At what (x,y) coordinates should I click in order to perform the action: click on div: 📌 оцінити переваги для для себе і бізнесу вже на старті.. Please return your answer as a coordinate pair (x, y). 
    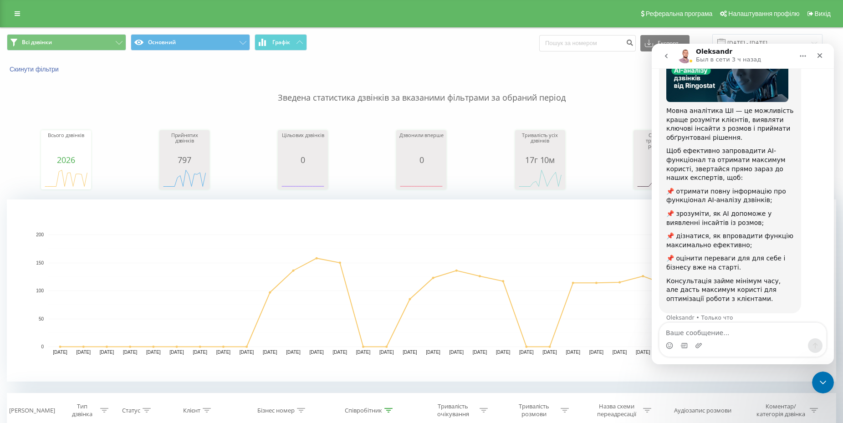
    Looking at the image, I should click on (78, 219).